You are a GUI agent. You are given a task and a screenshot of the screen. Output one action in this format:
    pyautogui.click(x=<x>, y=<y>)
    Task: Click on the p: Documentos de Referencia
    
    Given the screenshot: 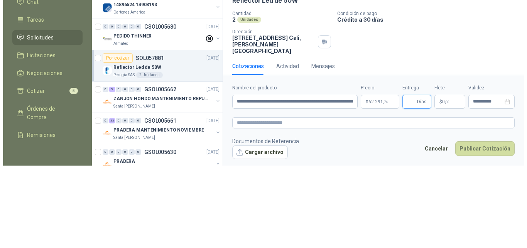 What is the action you would take?
    pyautogui.click(x=263, y=141)
    